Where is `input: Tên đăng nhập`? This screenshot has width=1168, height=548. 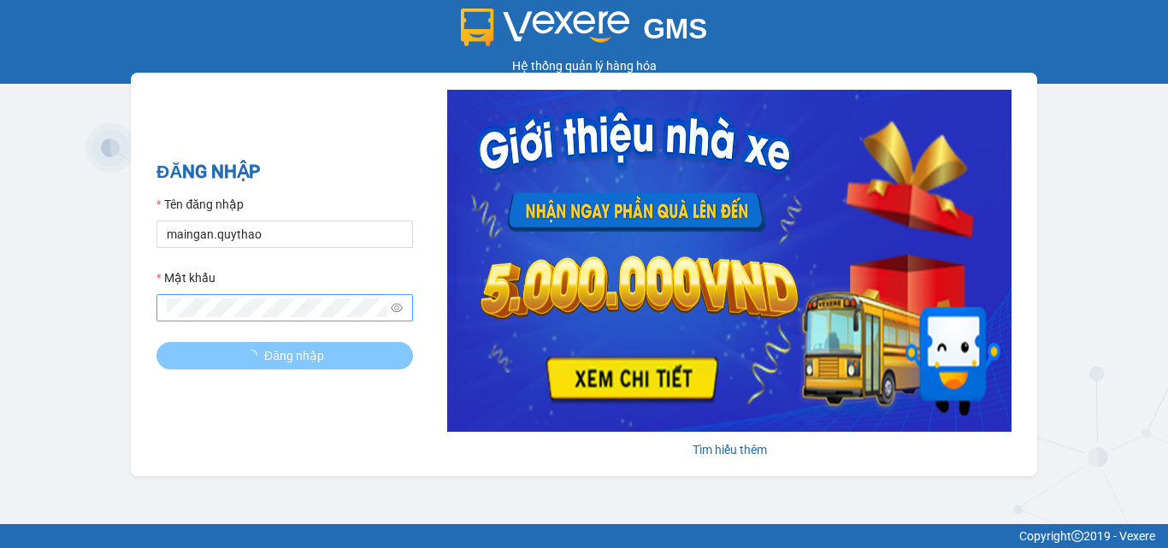 input: Tên đăng nhập is located at coordinates (285, 234).